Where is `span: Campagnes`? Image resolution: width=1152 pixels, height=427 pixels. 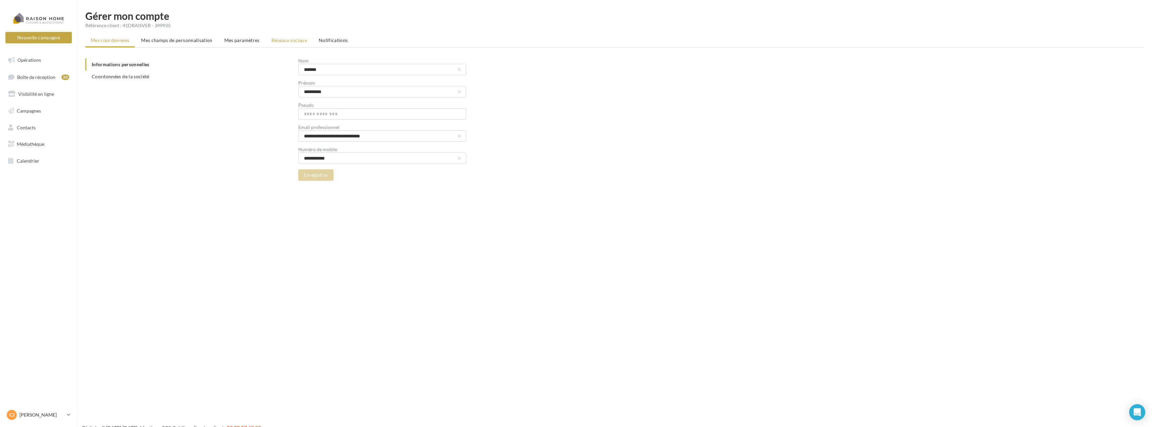
span: Campagnes is located at coordinates (29, 110).